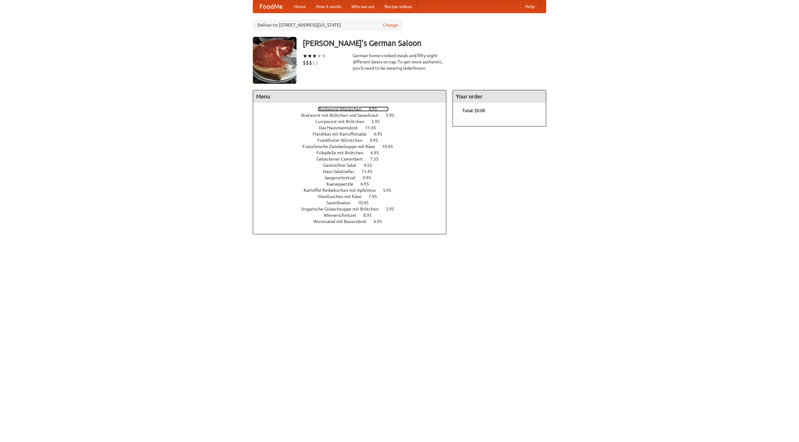 The height and width of the screenshot is (442, 799). What do you see at coordinates (474, 111) in the screenshot?
I see `b: Total: $0.00` at bounding box center [474, 111].